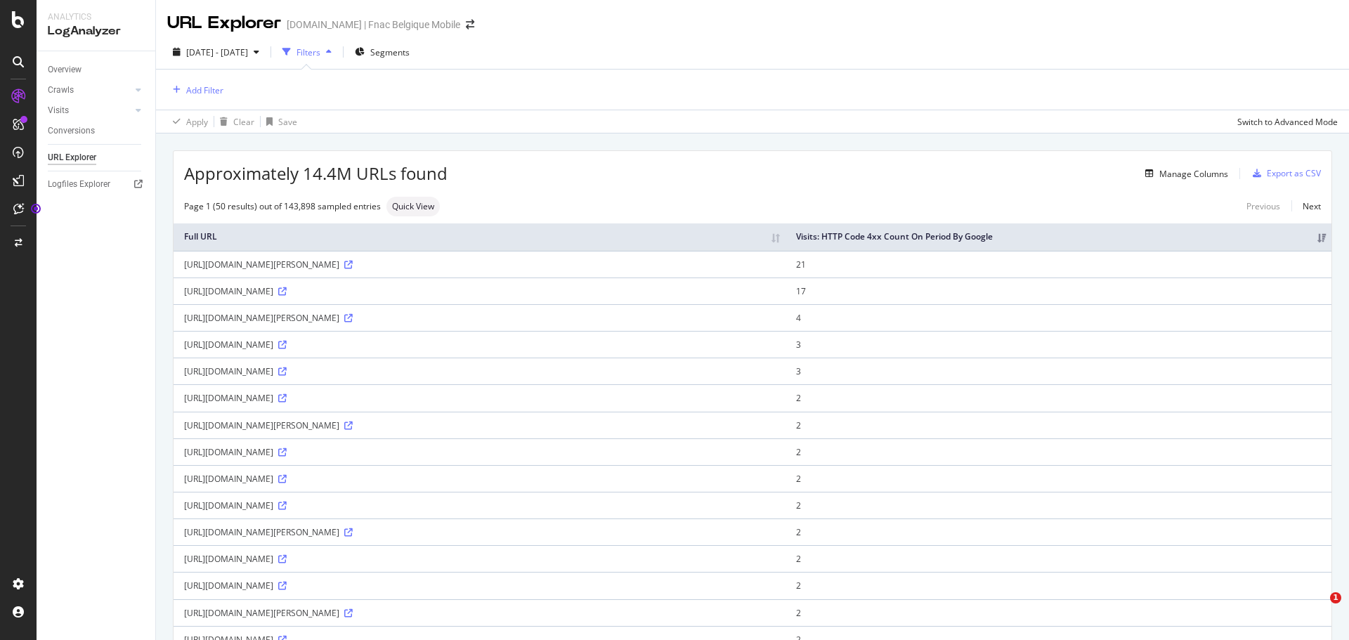  I want to click on div: arrow-right-arrow-left, so click(470, 25).